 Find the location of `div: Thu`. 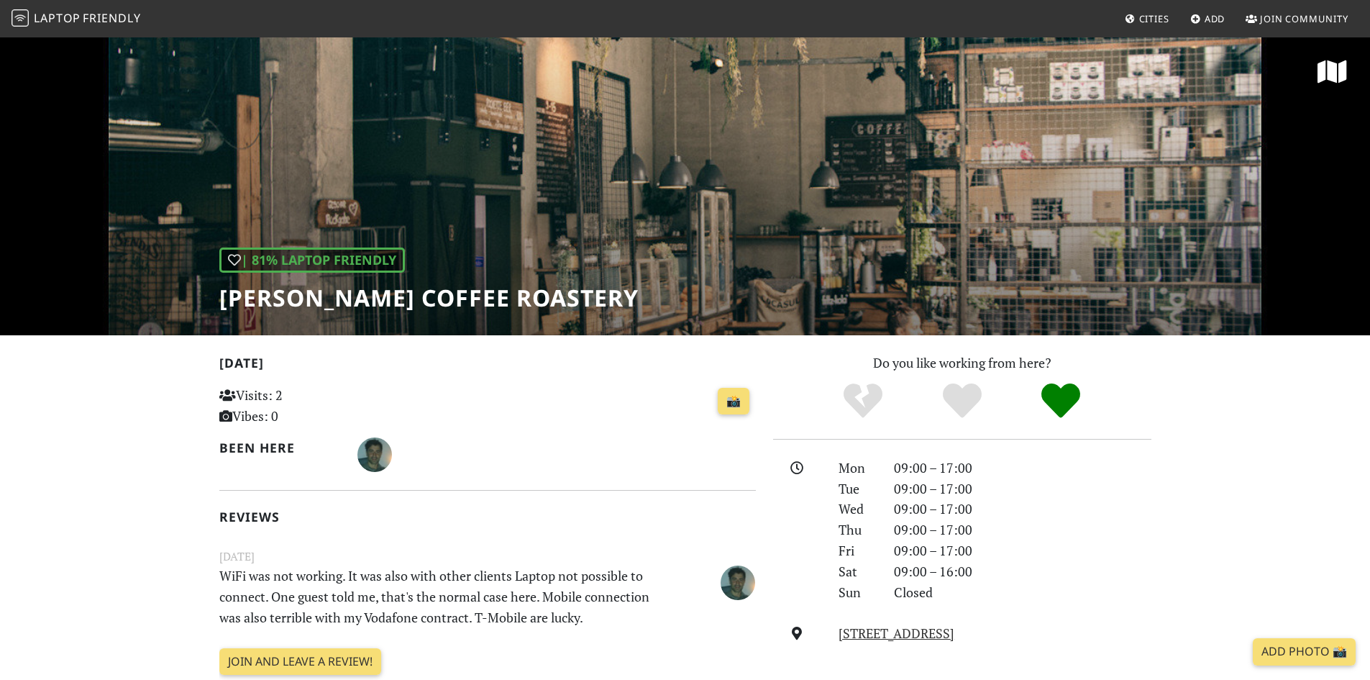

div: Thu is located at coordinates (857, 529).